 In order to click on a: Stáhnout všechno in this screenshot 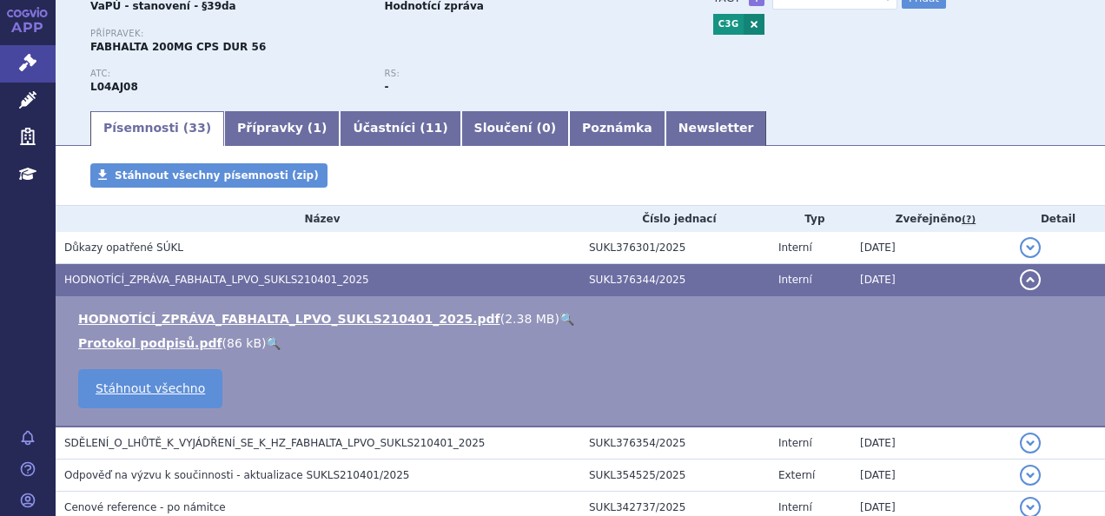, I will do `click(150, 388)`.